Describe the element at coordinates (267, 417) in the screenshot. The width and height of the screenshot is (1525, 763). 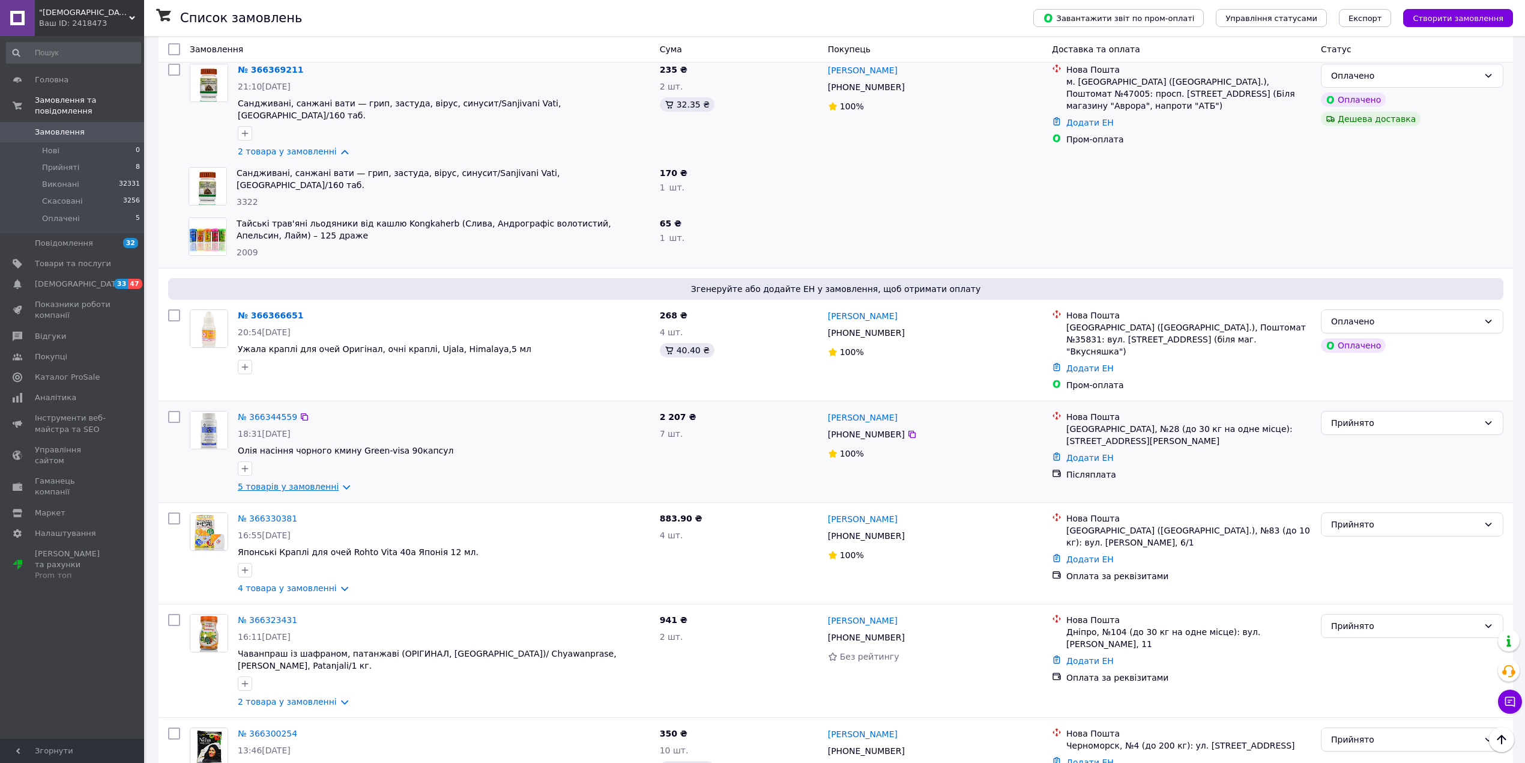
I see `a: № 366344559` at that location.